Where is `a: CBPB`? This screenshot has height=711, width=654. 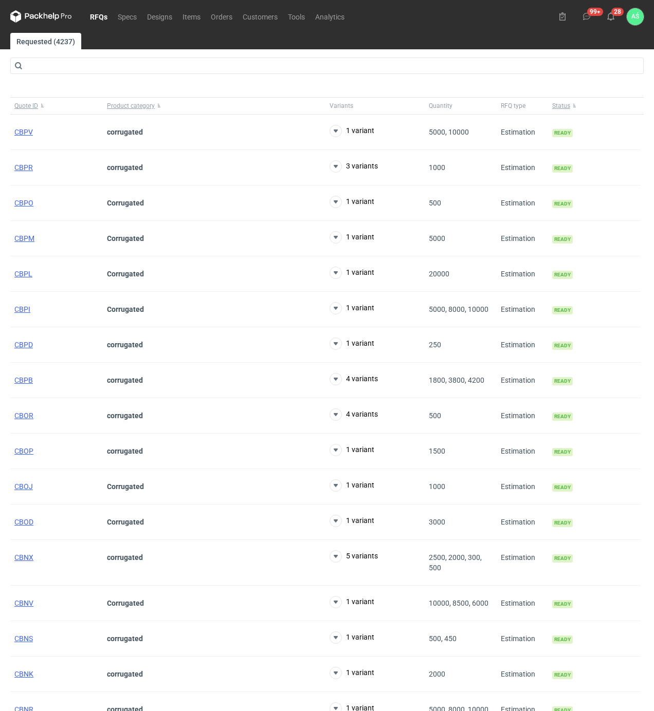
a: CBPB is located at coordinates (24, 380).